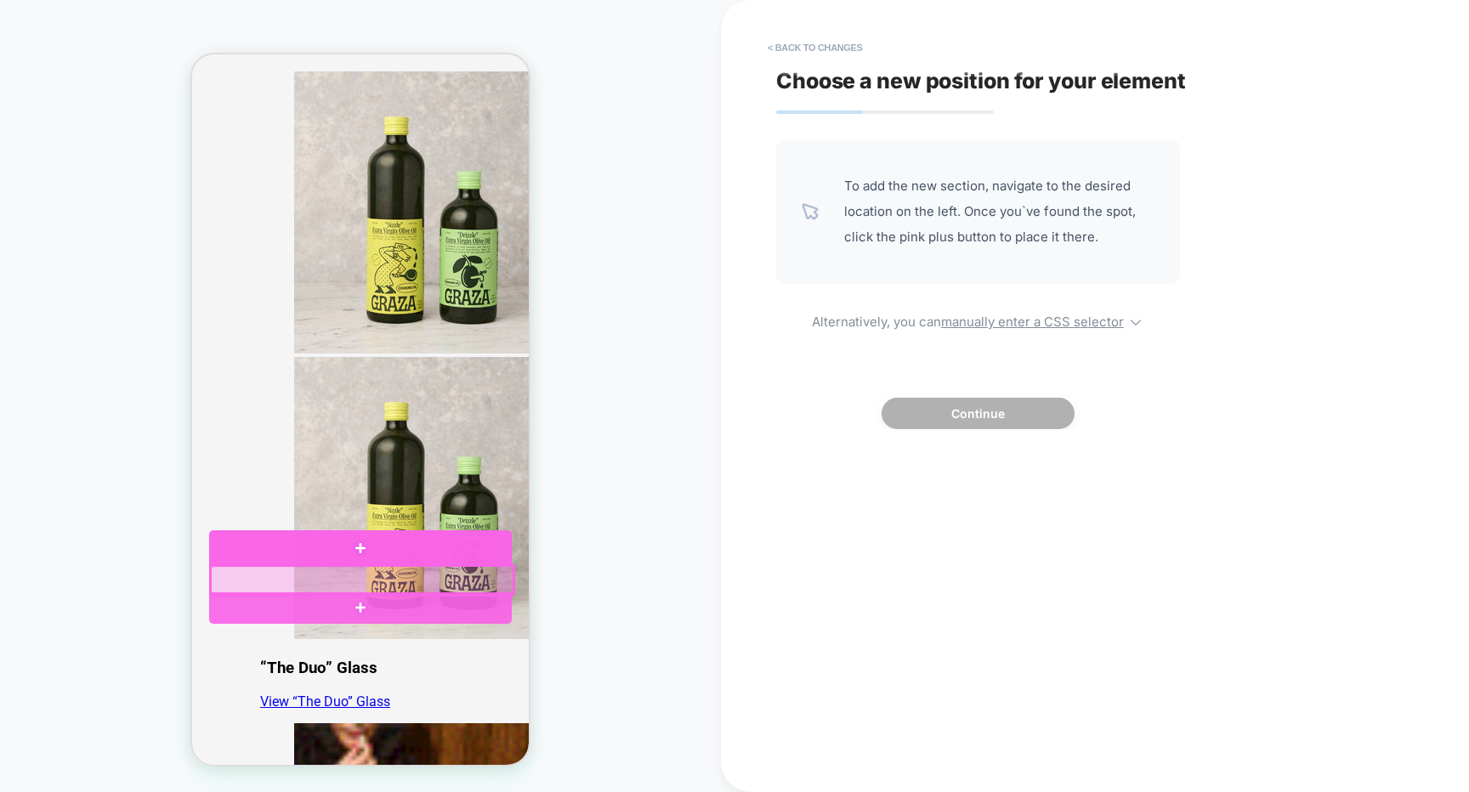 The height and width of the screenshot is (792, 1469). Describe the element at coordinates (999, 212) in the screenshot. I see `span: To add the new section, navigate to the desired location on the left. Once you`ve found the spot,...` at that location.